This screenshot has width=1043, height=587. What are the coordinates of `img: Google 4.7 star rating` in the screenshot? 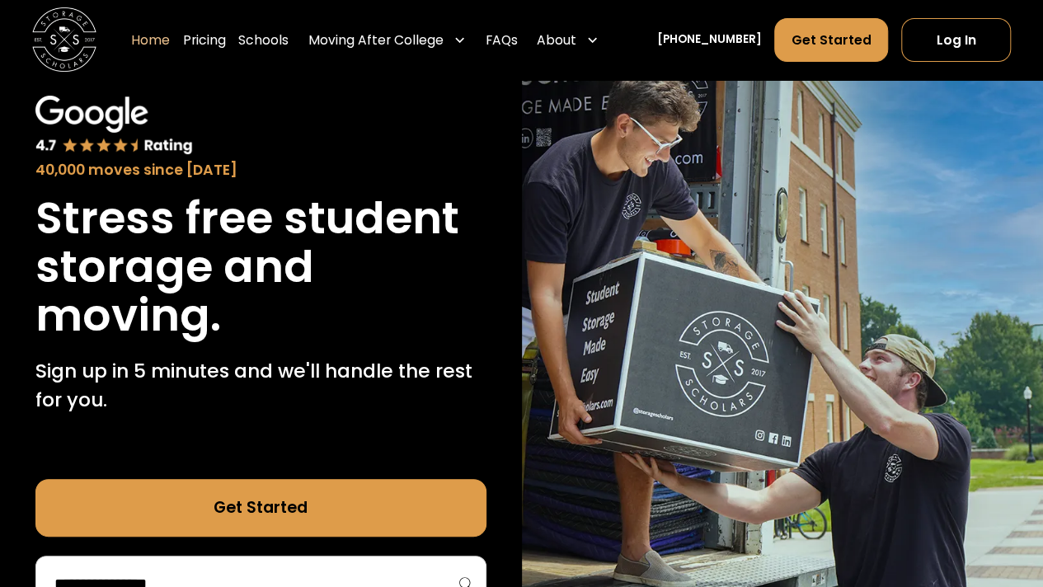 It's located at (115, 125).